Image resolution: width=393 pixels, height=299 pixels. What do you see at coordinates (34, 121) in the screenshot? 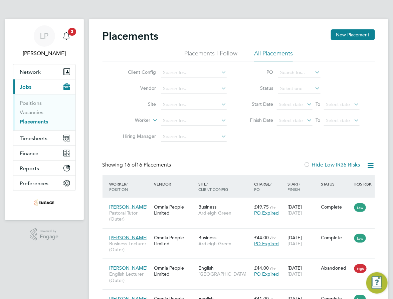
I see `a: Placements` at bounding box center [34, 121].